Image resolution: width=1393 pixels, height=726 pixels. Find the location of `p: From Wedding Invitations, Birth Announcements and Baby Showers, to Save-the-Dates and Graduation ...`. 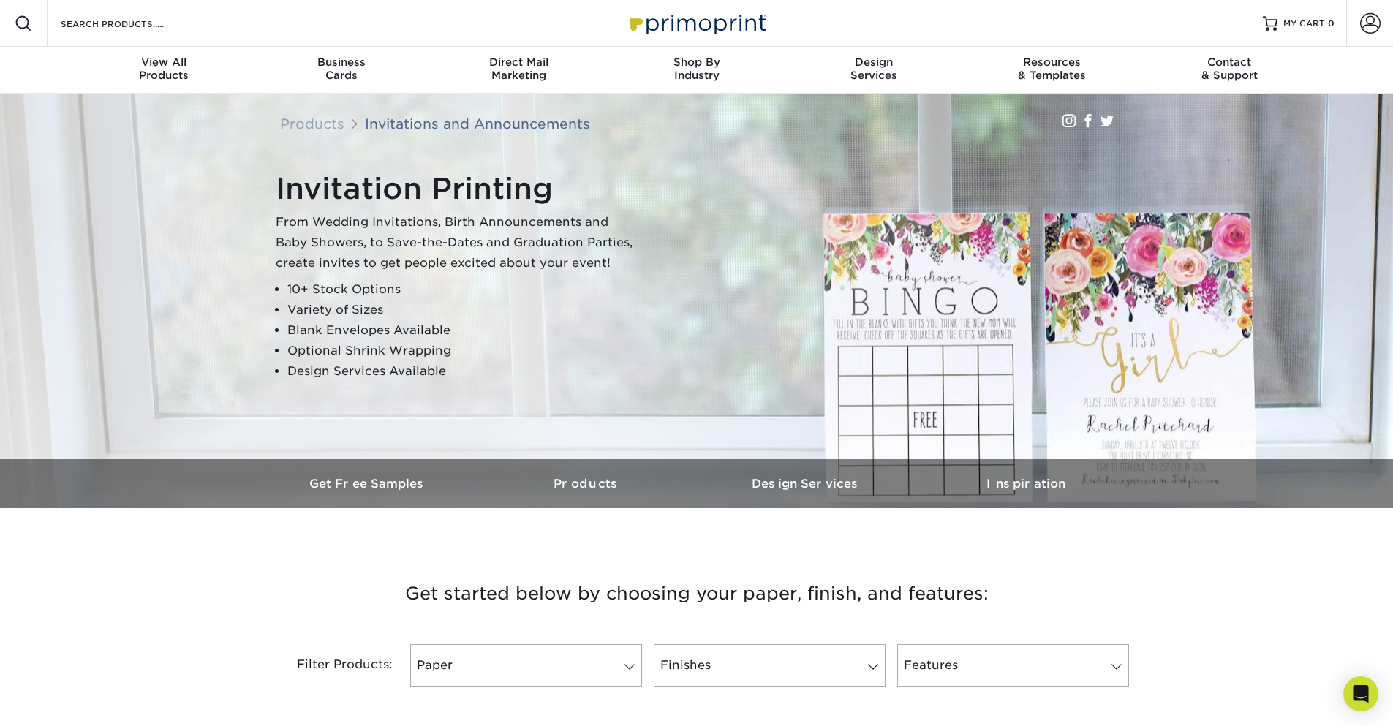

p: From Wedding Invitations, Birth Announcements and Baby Showers, to Save-the-Dates and Graduation ... is located at coordinates (458, 243).